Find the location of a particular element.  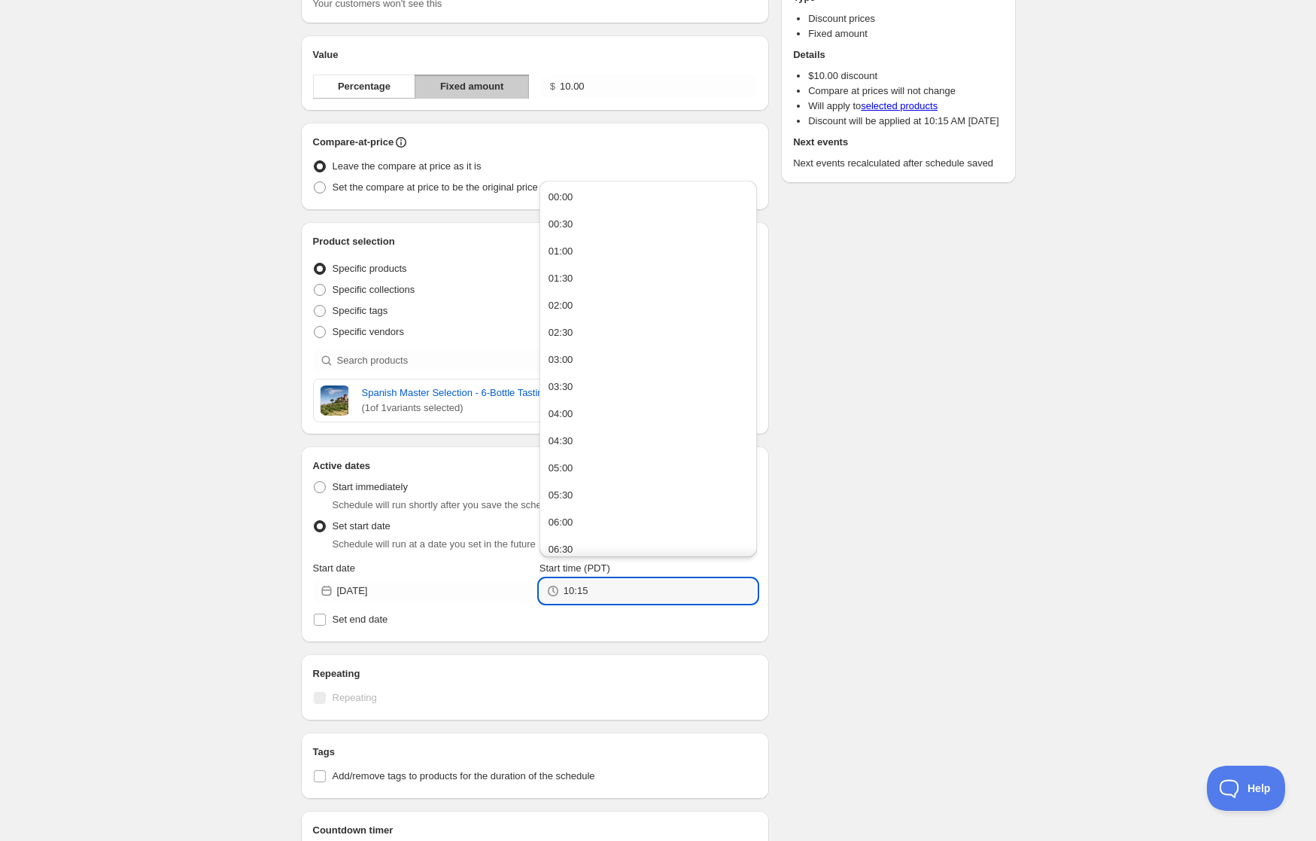

button: 00:00 is located at coordinates (648, 197).